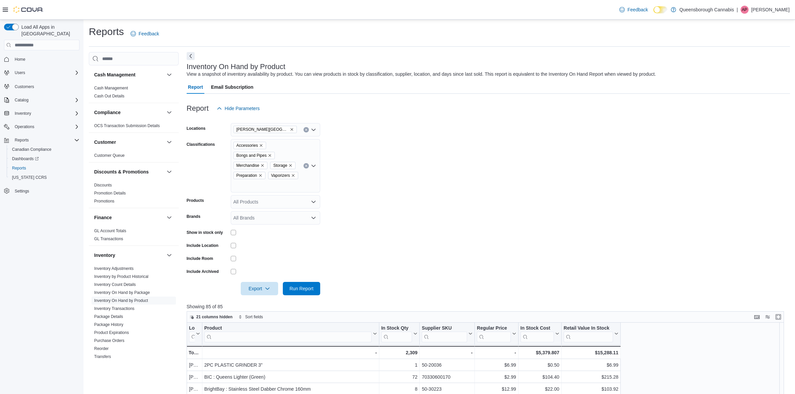 The height and width of the screenshot is (394, 795). I want to click on span: Merchandise, so click(248, 166).